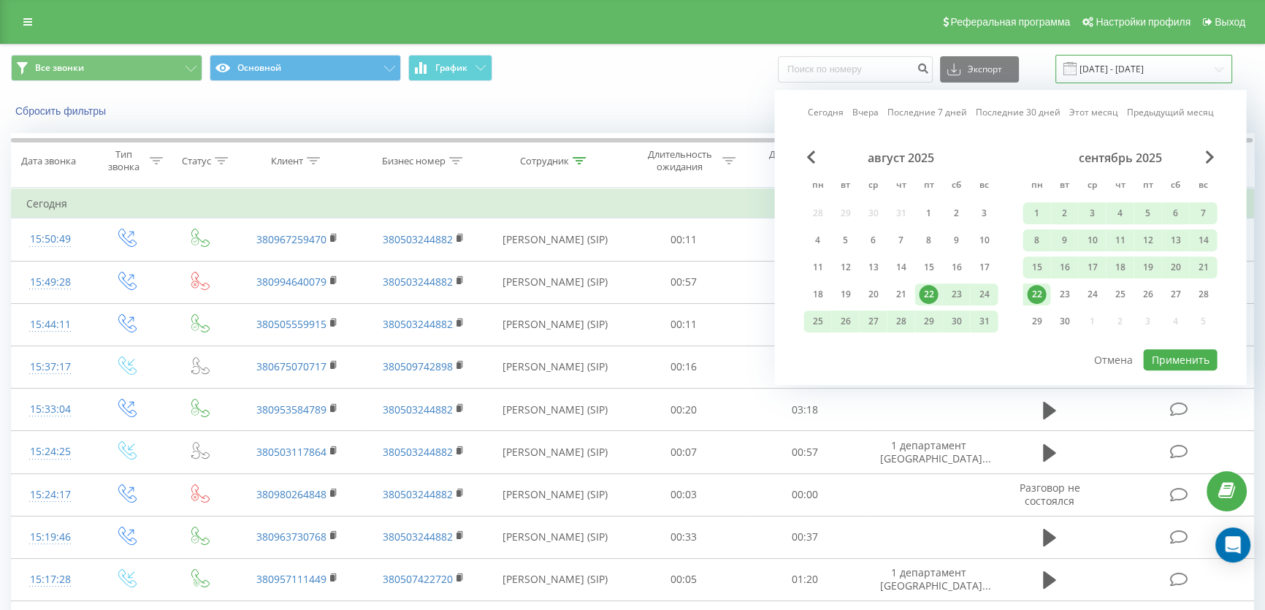 This screenshot has height=610, width=1265. I want to click on div: чт 25 сент. 2025 г., so click(1120, 294).